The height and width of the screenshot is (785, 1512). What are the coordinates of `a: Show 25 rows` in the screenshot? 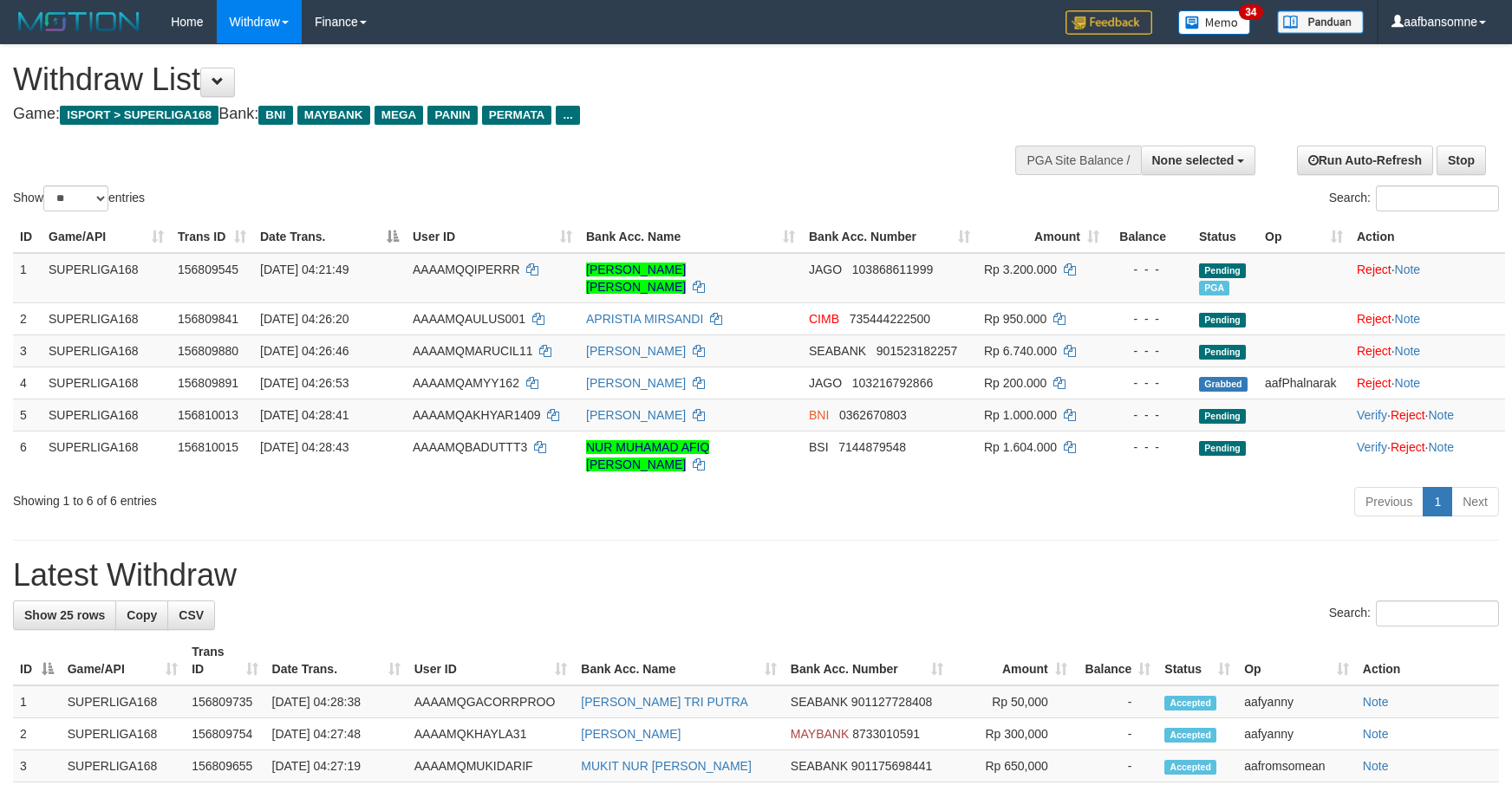 It's located at (64, 616).